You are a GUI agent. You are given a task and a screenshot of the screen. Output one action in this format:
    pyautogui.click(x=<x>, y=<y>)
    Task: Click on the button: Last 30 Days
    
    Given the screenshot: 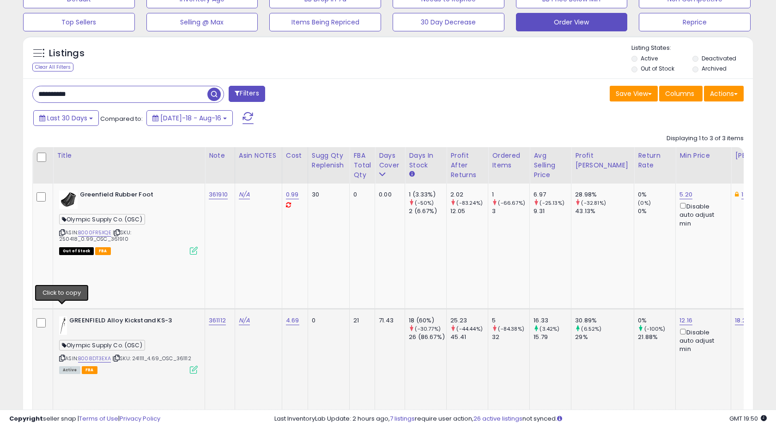 What is the action you would take?
    pyautogui.click(x=66, y=118)
    